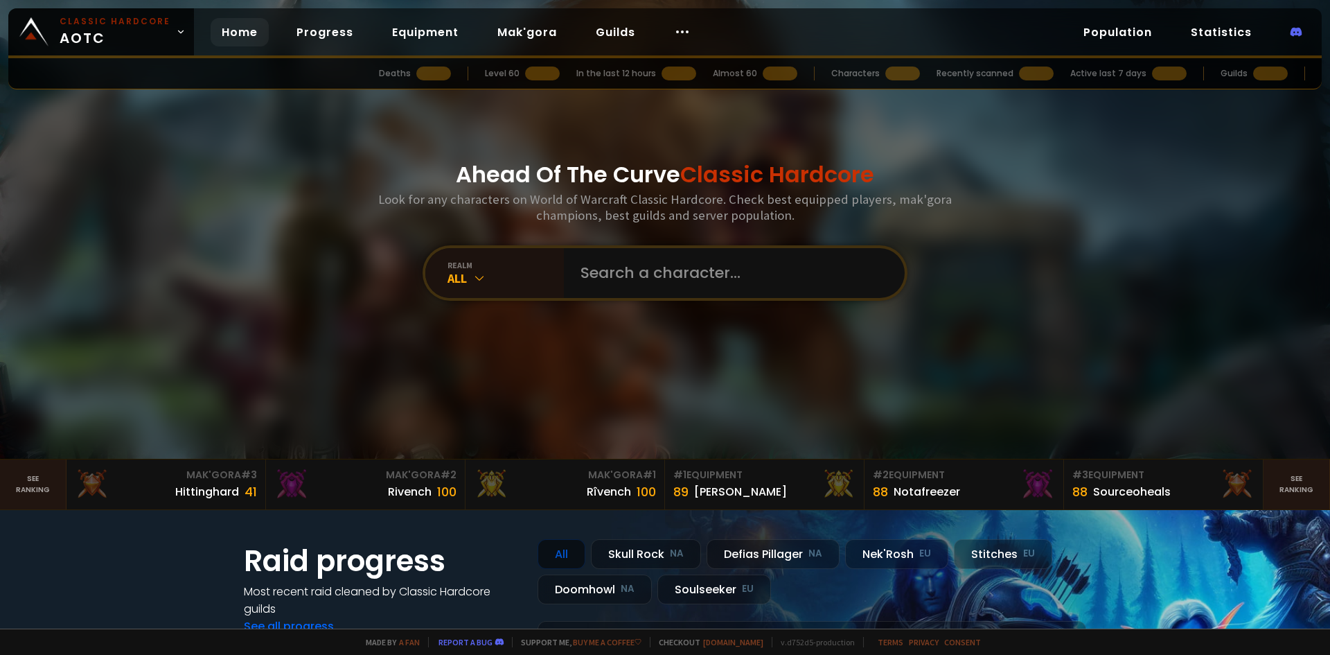 The image size is (1330, 655). I want to click on span: Checkout, so click(707, 641).